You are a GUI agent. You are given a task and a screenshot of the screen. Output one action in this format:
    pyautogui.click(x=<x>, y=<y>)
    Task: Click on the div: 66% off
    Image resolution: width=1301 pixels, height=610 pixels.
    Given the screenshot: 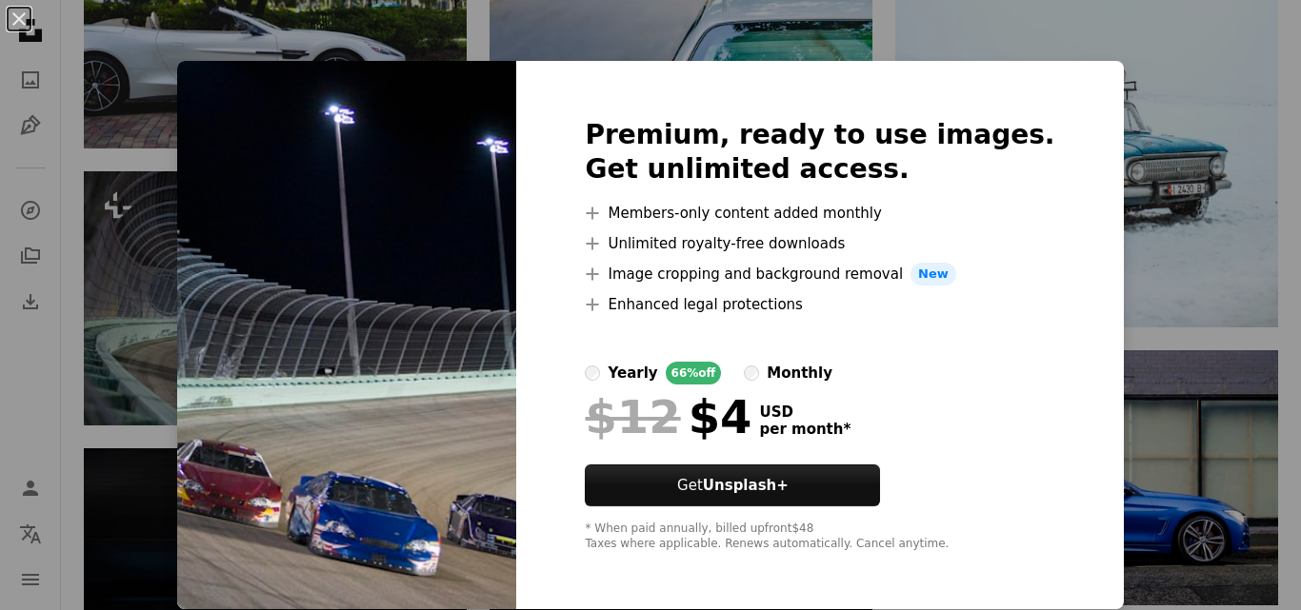 What is the action you would take?
    pyautogui.click(x=693, y=373)
    